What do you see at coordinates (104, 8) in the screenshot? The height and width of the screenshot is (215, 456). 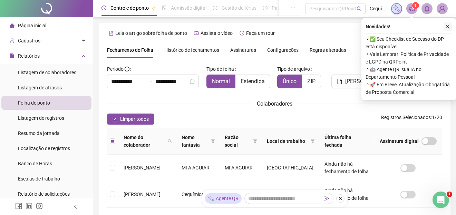 I see `span: clock-circle` at bounding box center [104, 8].